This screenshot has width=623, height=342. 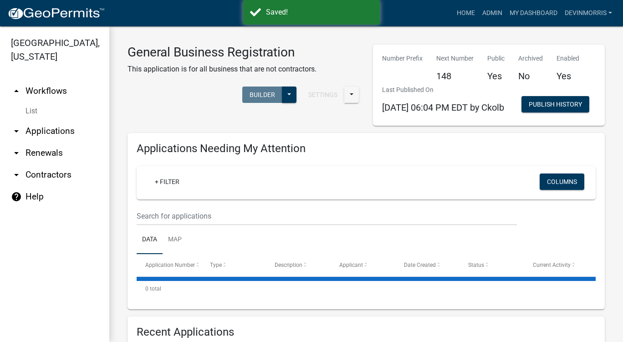 I want to click on button: Builder, so click(x=262, y=95).